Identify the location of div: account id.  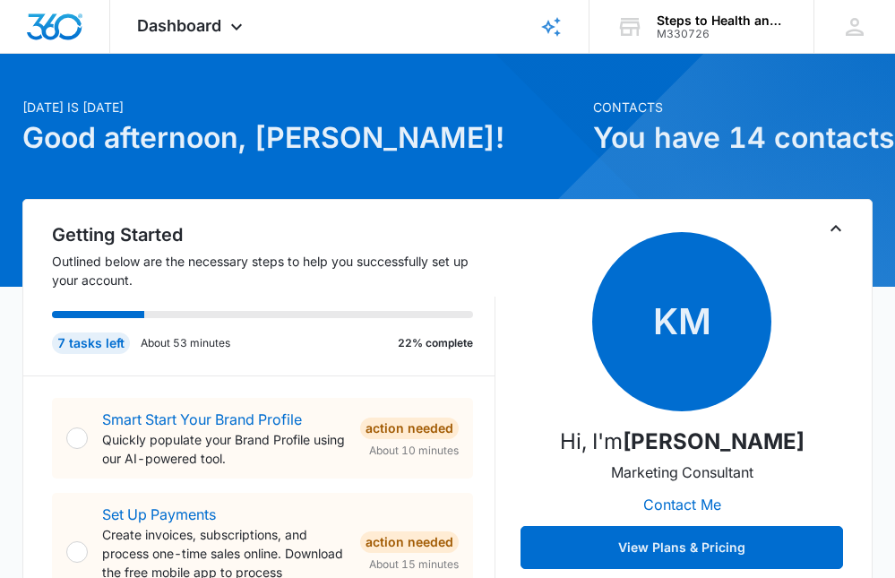
(722, 34).